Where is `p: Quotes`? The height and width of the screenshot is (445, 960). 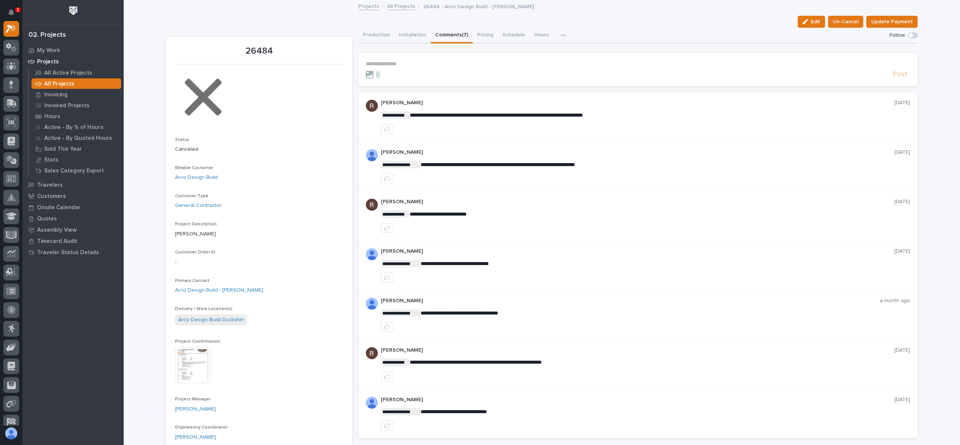 p: Quotes is located at coordinates (47, 219).